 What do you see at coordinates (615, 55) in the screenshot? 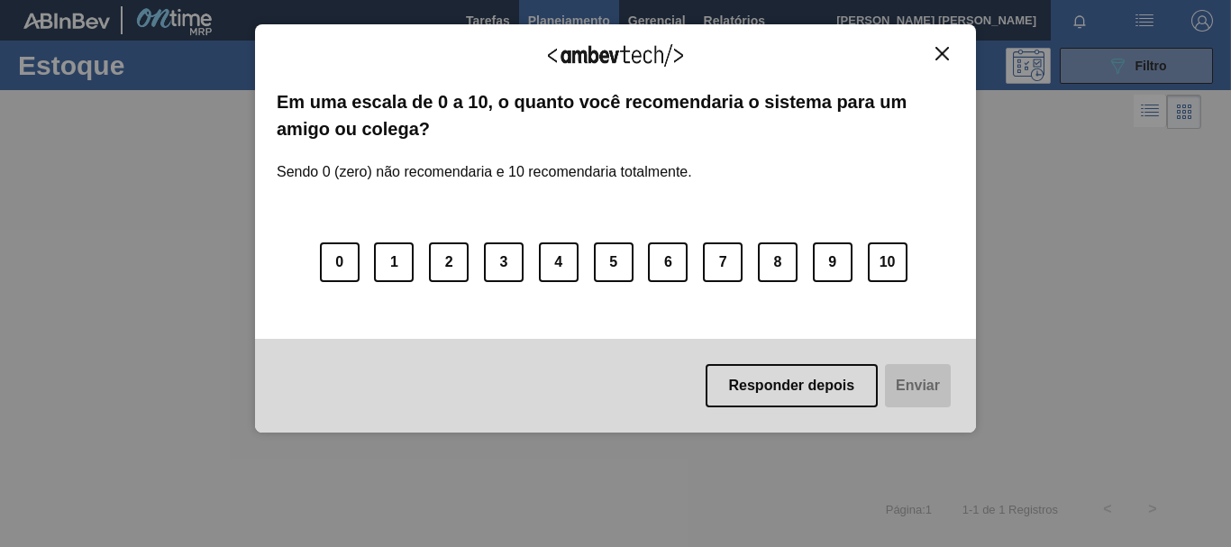
I see `img: Logo Ambevtech` at bounding box center [615, 55].